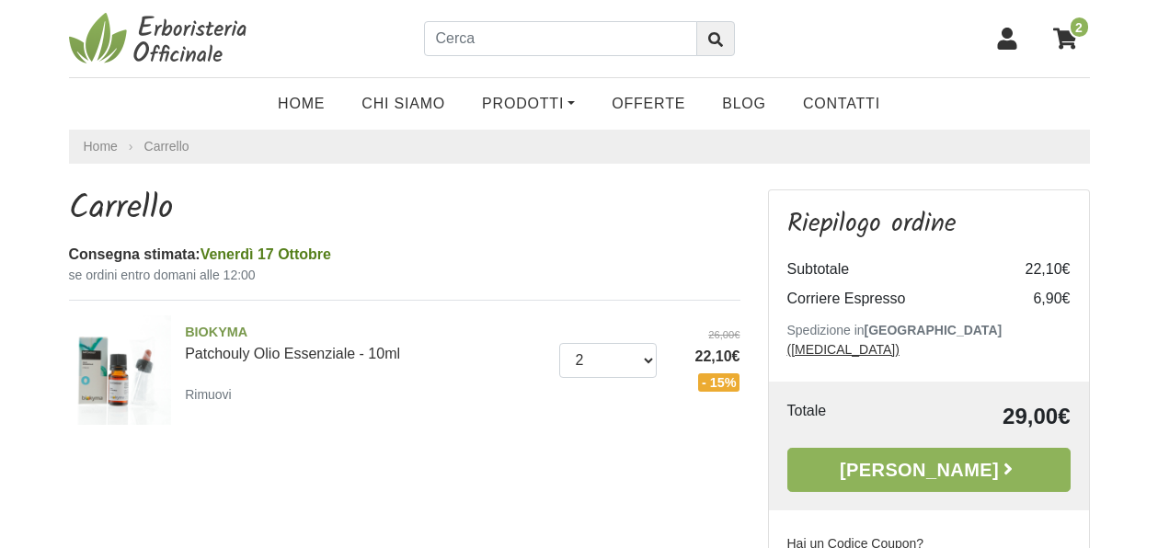 The image size is (1158, 548). I want to click on span: - 15%, so click(720, 383).